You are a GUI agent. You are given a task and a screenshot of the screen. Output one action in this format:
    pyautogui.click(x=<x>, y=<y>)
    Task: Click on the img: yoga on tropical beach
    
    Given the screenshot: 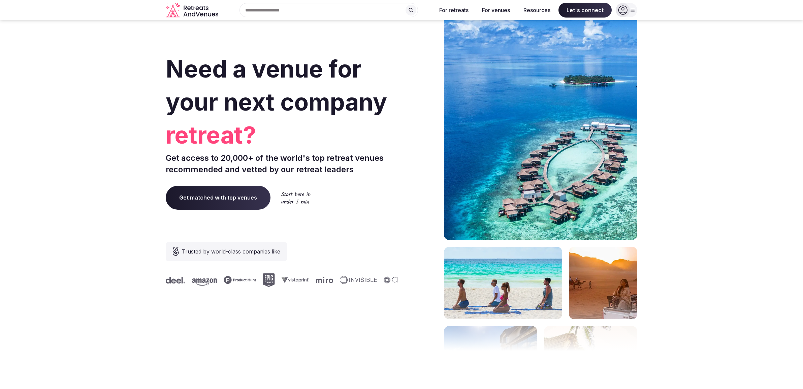 What is the action you would take?
    pyautogui.click(x=503, y=283)
    